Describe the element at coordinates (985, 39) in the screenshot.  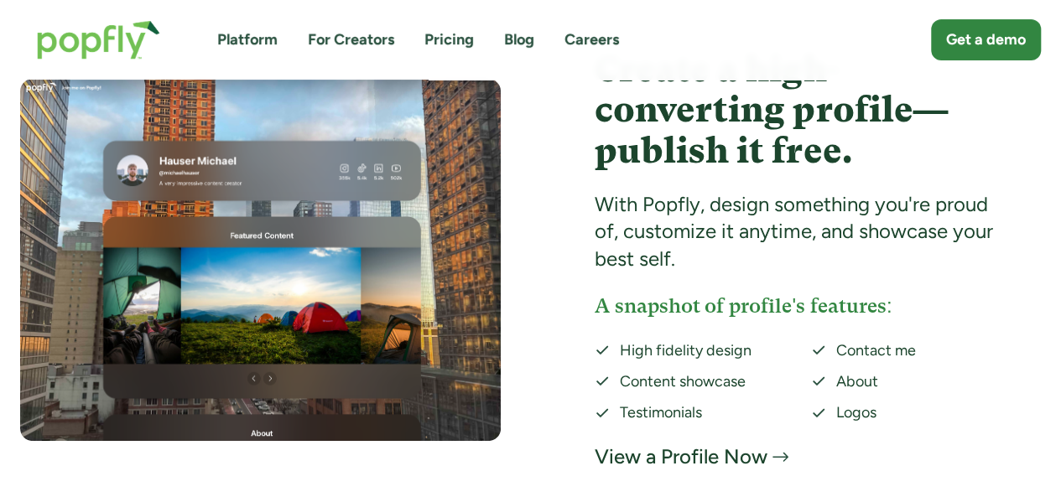
I see `div: Get a demo` at that location.